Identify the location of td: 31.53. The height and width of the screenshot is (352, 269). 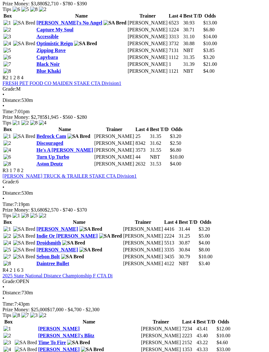
(159, 164).